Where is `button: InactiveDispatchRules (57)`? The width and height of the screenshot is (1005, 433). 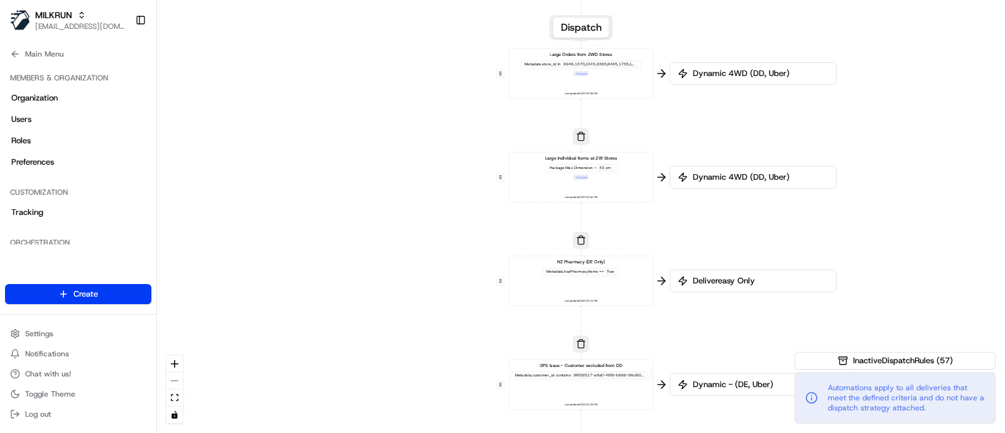 button: InactiveDispatchRules (57) is located at coordinates (895, 360).